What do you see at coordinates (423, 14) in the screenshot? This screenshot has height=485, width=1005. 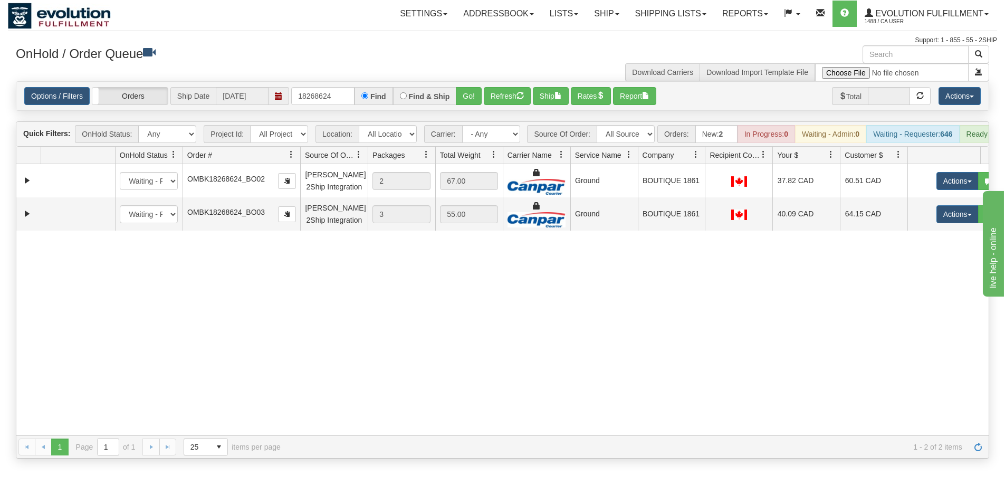 I see `a: Settings` at bounding box center [423, 14].